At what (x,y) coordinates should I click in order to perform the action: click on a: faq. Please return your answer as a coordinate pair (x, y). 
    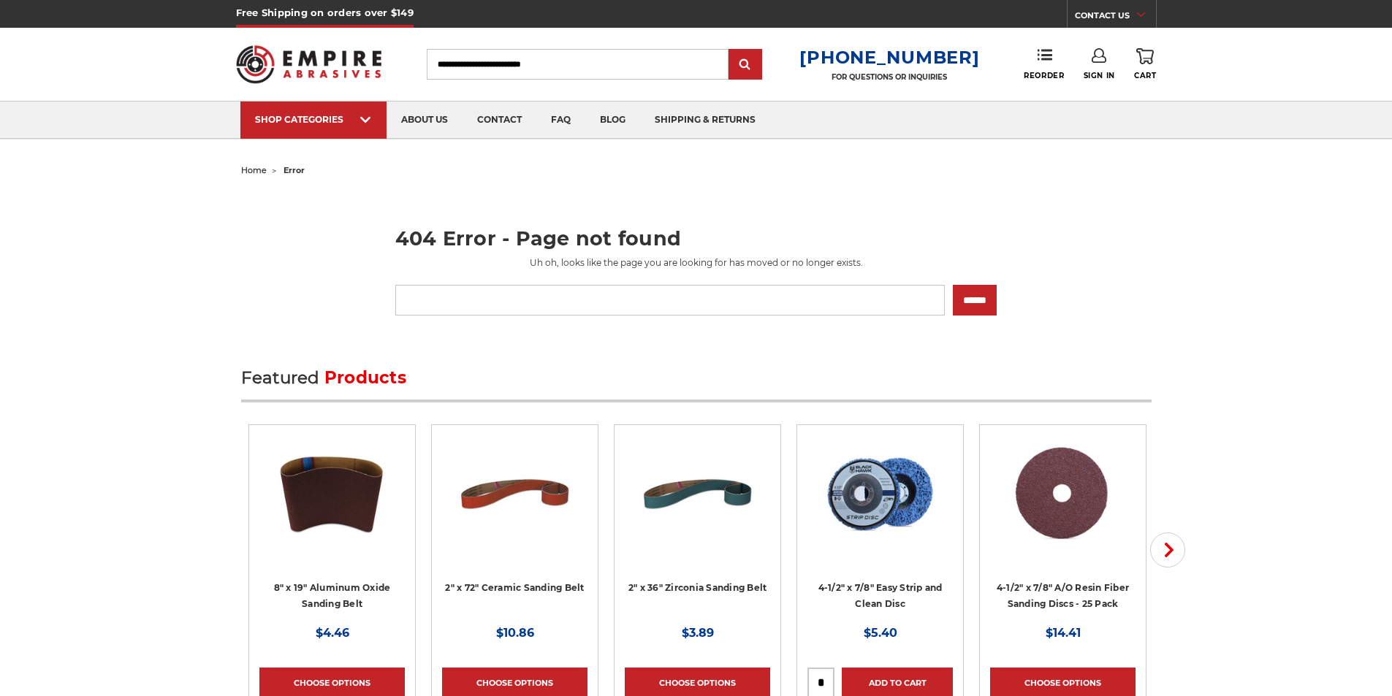
    Looking at the image, I should click on (561, 120).